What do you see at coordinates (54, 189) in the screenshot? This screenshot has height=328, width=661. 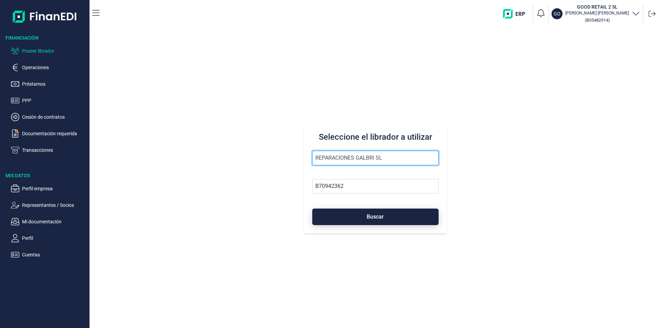 I see `p: Perfil empresa` at bounding box center [54, 189].